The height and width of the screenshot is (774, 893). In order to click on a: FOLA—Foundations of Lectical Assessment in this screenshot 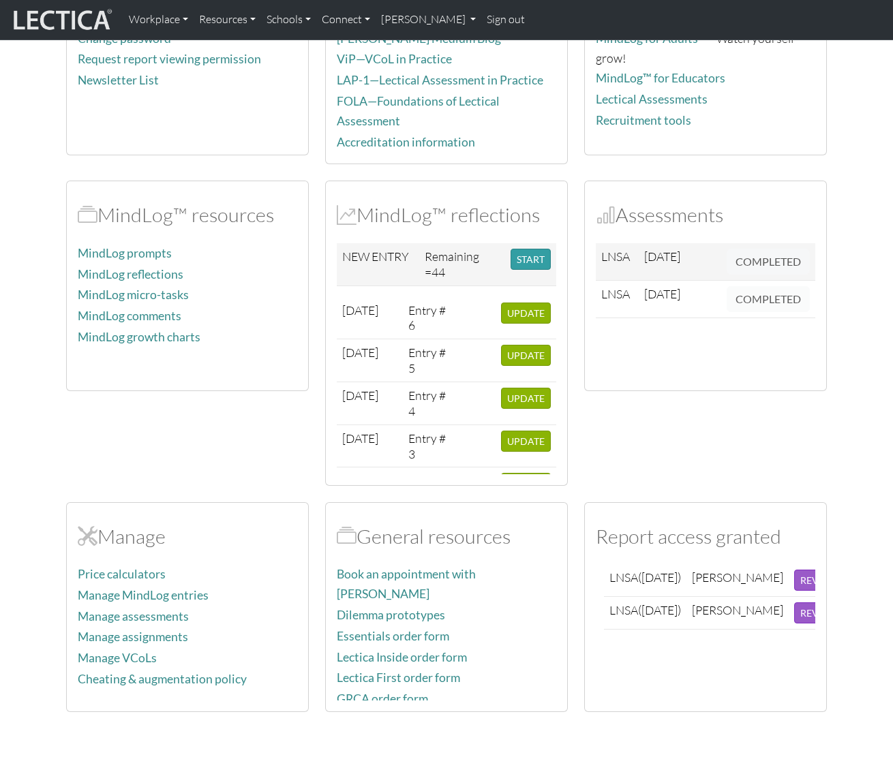, I will do `click(418, 111)`.